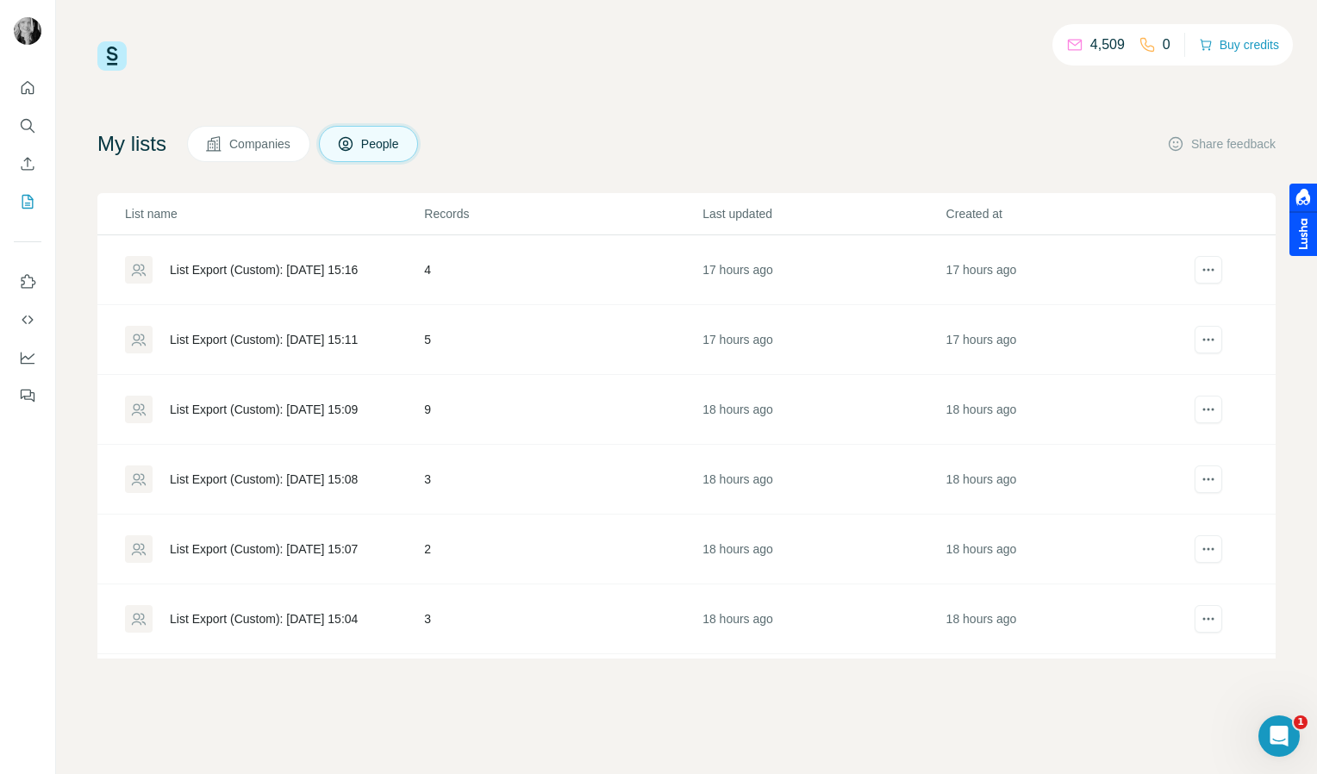 This screenshot has height=774, width=1317. What do you see at coordinates (1300, 722) in the screenshot?
I see `span: 1` at bounding box center [1300, 722].